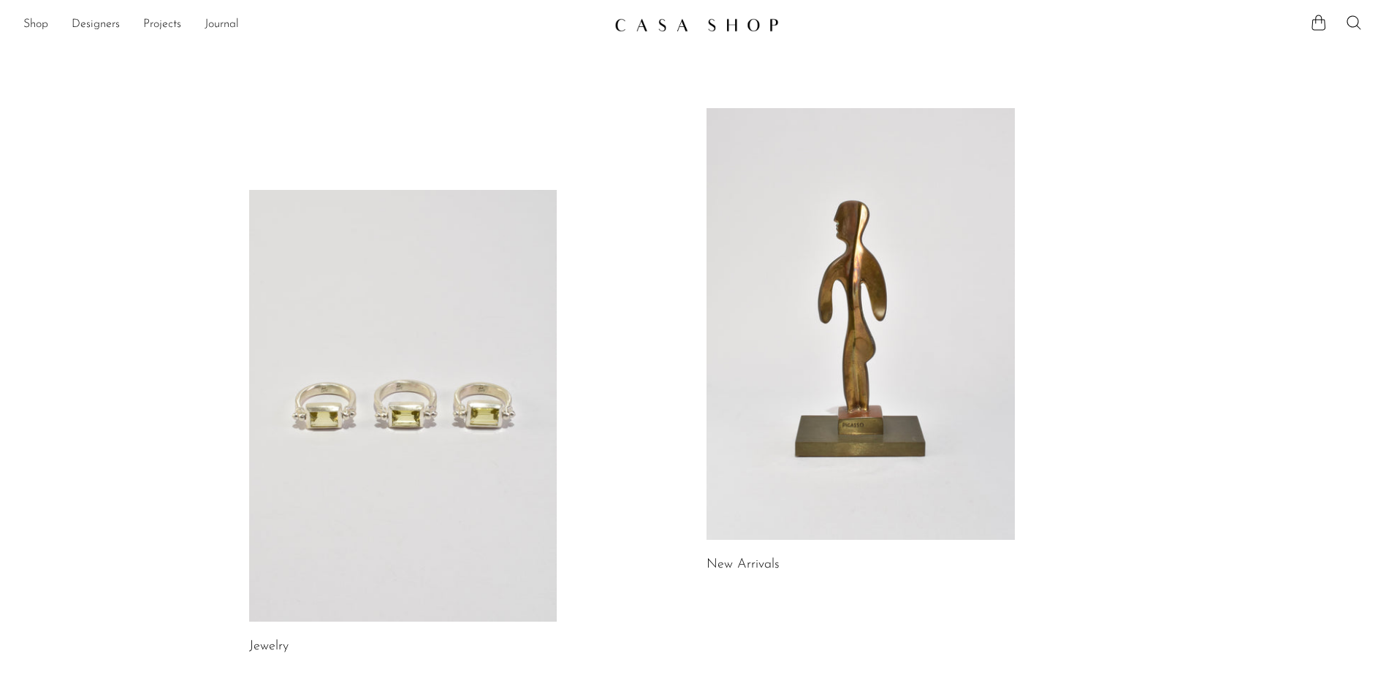 The height and width of the screenshot is (675, 1386). I want to click on a: Designers, so click(96, 25).